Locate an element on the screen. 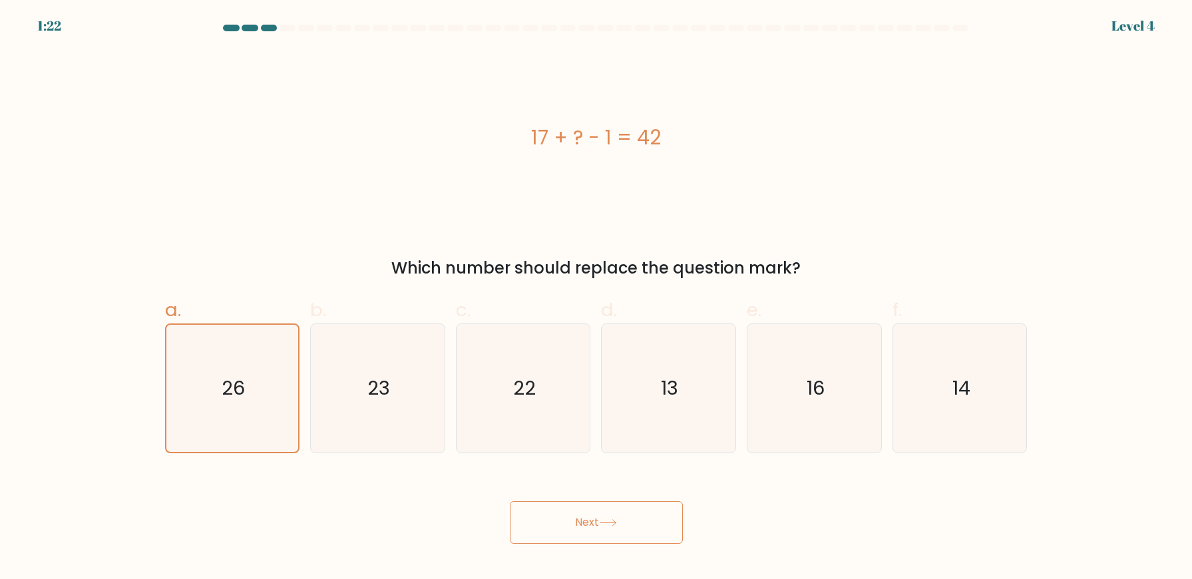 The height and width of the screenshot is (579, 1192). text: 13 is located at coordinates (670, 389).